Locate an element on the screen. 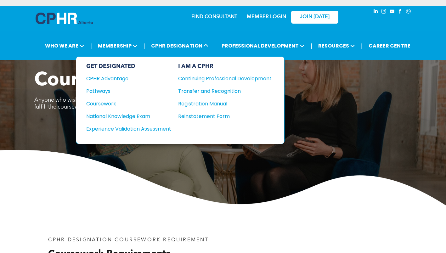 Image resolution: width=446 pixels, height=253 pixels. a: Registration Manual is located at coordinates (225, 104).